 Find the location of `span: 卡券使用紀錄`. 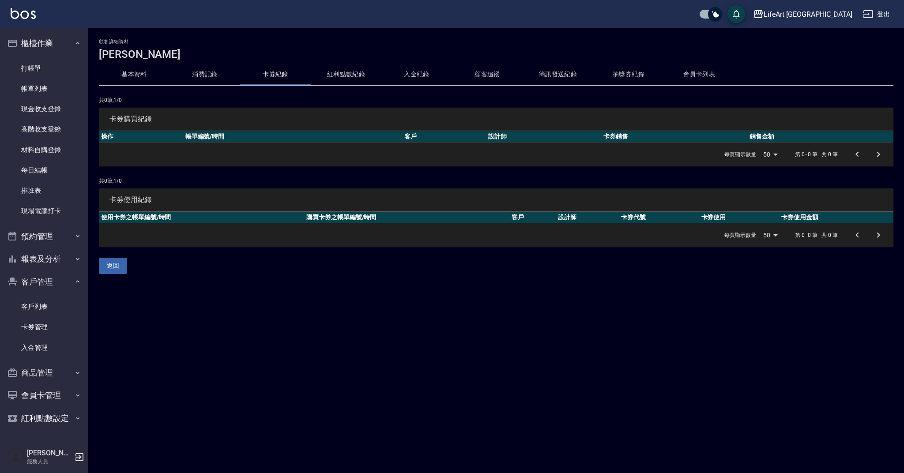

span: 卡券使用紀錄 is located at coordinates (496, 200).